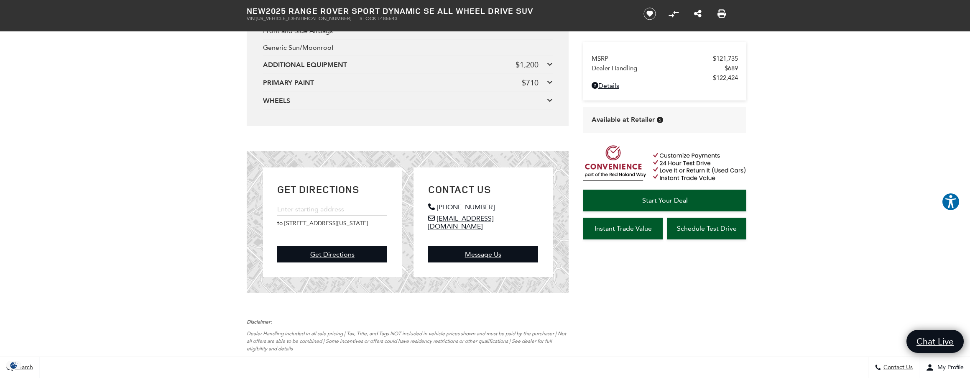 This screenshot has height=378, width=970. I want to click on span: Schedule Test Drive, so click(707, 228).